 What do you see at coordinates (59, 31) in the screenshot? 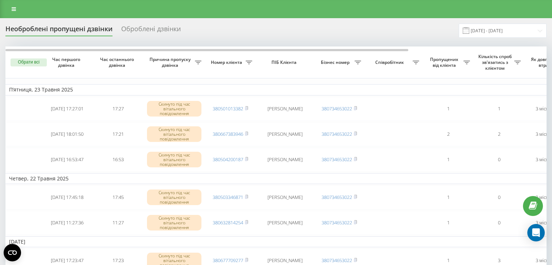
I see `div: Необроблені пропущені дзвінки` at bounding box center [59, 31].